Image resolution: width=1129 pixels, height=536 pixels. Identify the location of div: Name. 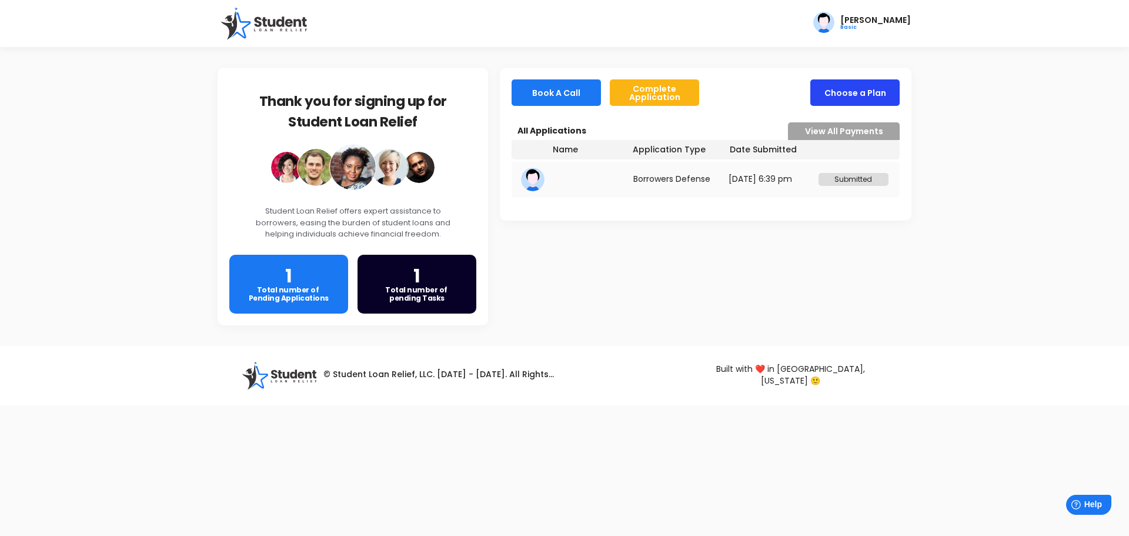
(593, 150).